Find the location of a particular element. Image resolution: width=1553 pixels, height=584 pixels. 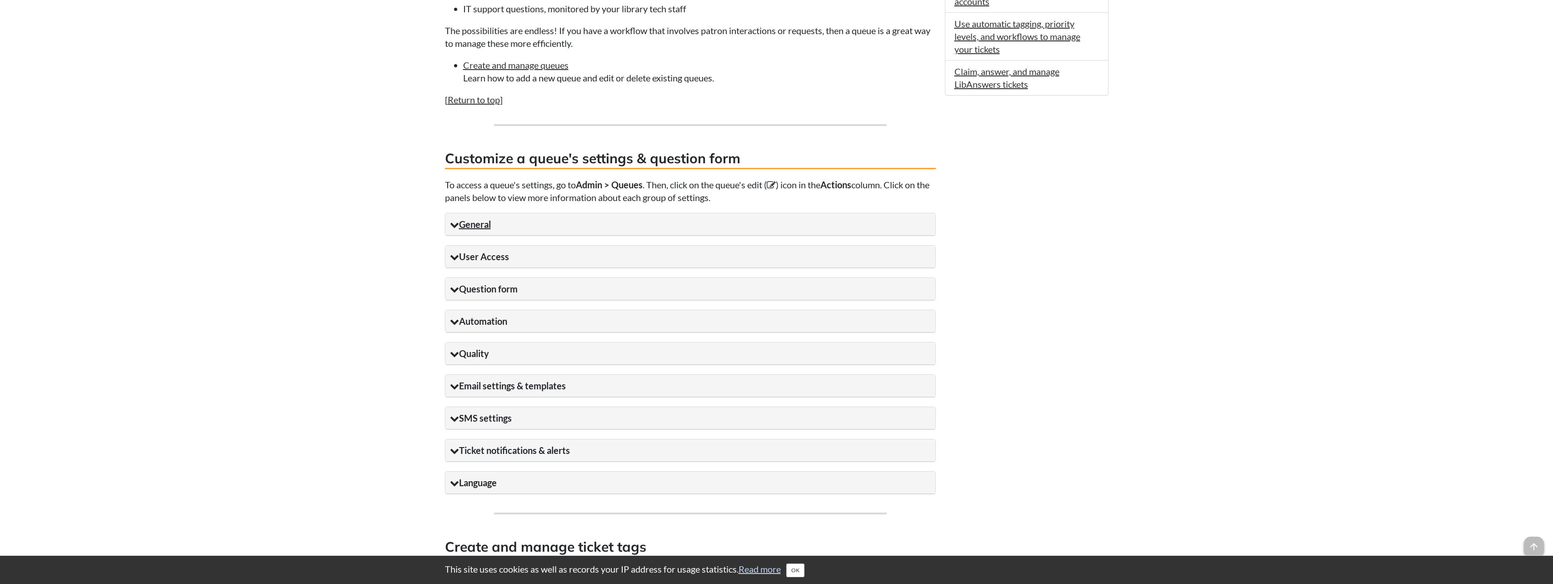

div: This site uses cookies as well as records your IP address for usage statistics. is located at coordinates (777, 570).